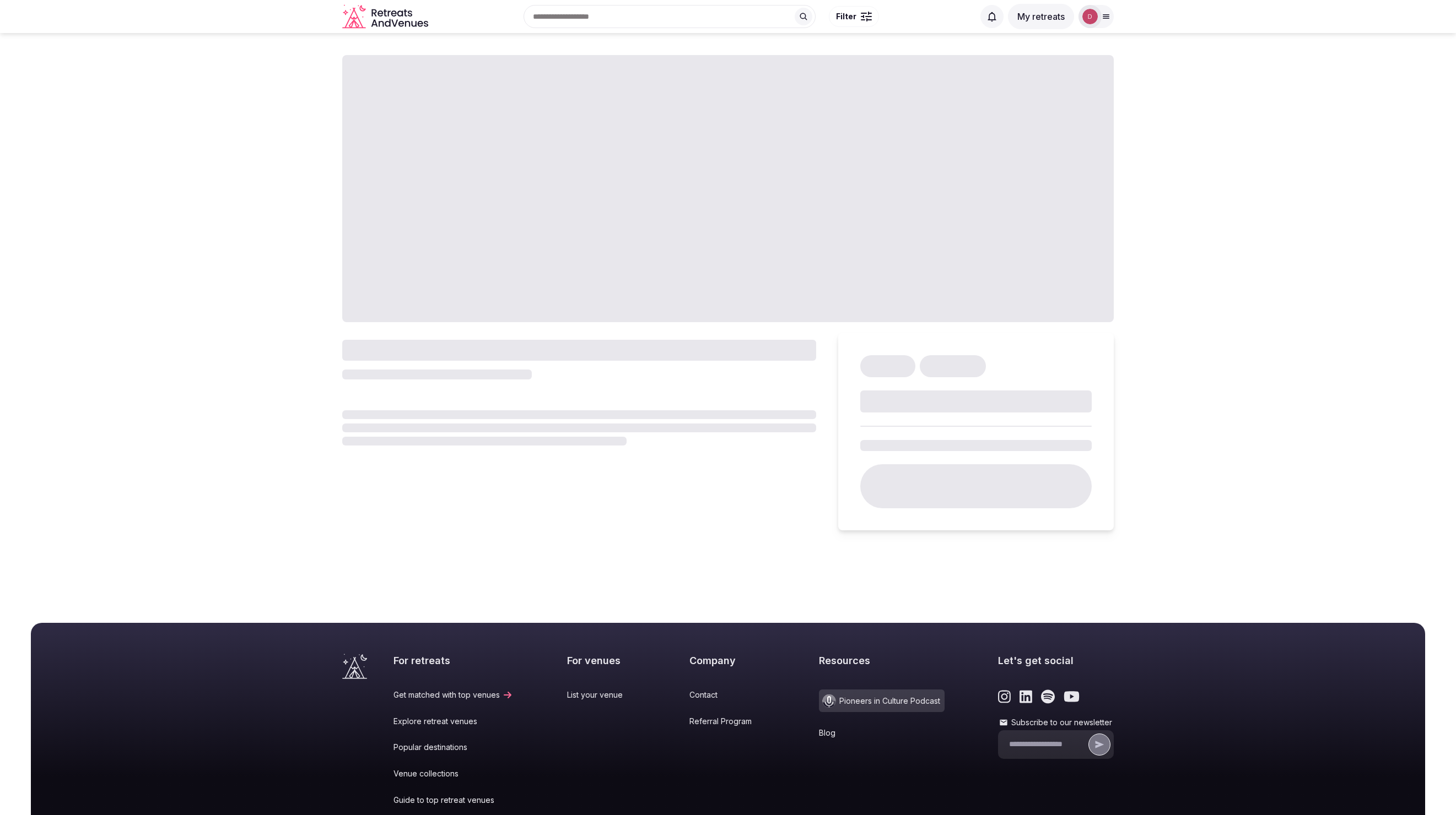 The image size is (1456, 815). What do you see at coordinates (1004, 697) in the screenshot?
I see `a: Link to the retreats and venues Instagram page` at bounding box center [1004, 697].